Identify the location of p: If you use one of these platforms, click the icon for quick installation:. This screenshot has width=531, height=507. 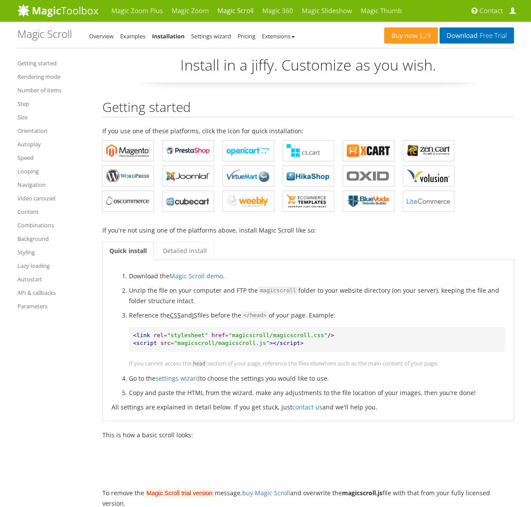
(308, 131).